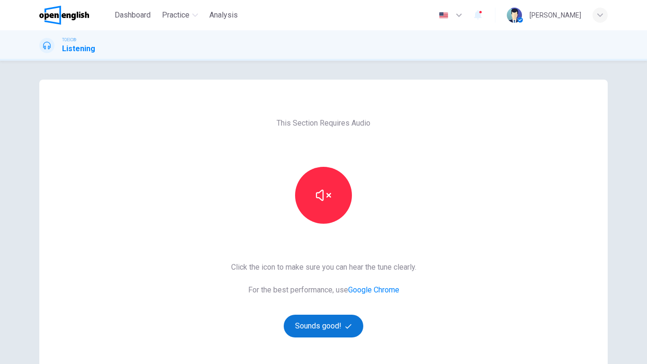 The width and height of the screenshot is (647, 364). Describe the element at coordinates (79, 49) in the screenshot. I see `h1: Listening` at that location.